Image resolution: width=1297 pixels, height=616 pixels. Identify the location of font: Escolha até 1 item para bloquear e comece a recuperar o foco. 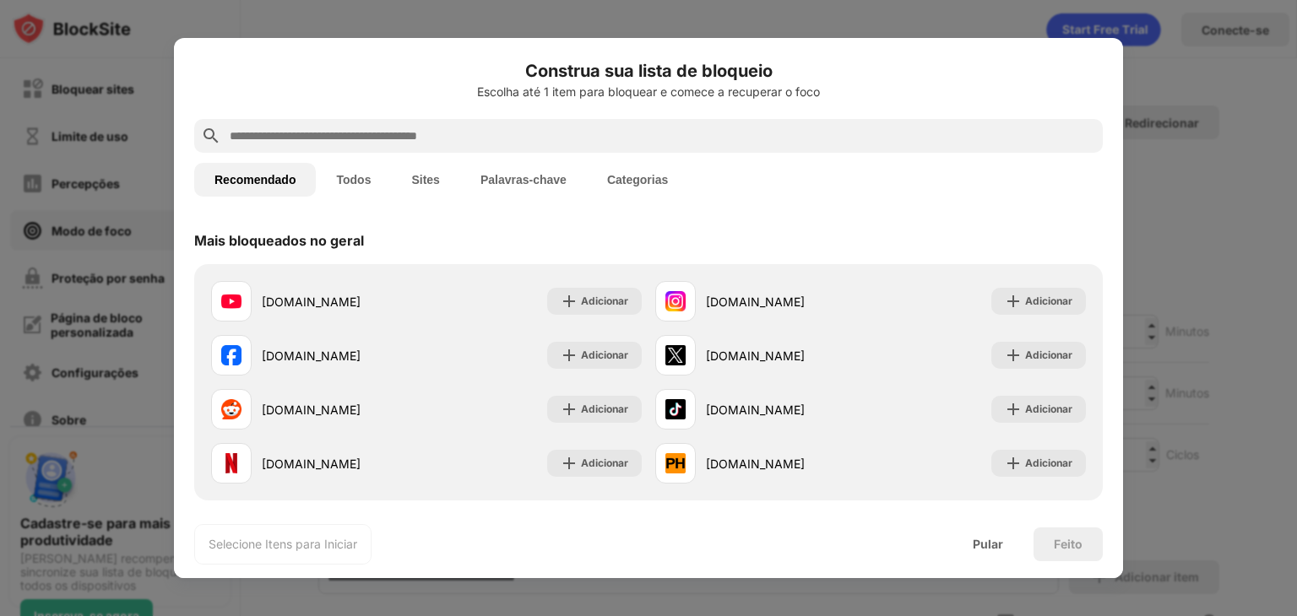
(648, 91).